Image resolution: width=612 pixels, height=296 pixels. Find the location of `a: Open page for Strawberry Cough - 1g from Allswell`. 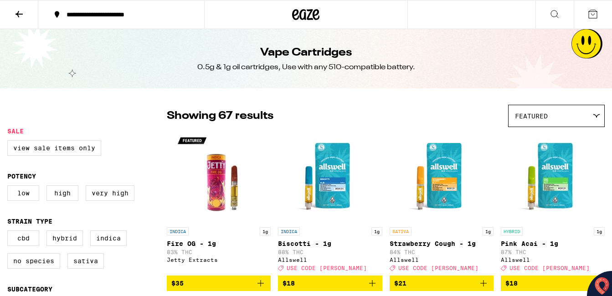

a: Open page for Strawberry Cough - 1g from Allswell is located at coordinates (441, 204).